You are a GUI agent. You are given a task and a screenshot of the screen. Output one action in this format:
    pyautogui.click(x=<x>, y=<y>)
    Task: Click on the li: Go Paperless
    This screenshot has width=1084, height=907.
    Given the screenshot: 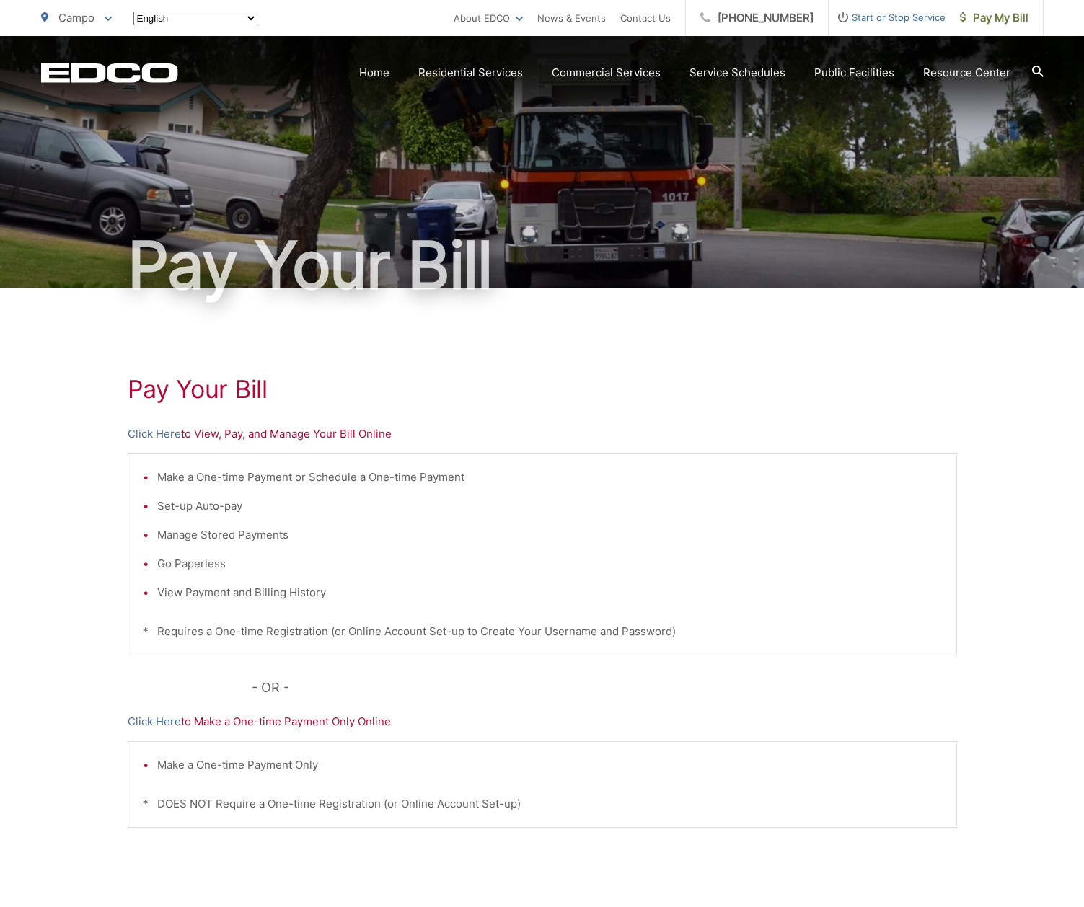 What is the action you would take?
    pyautogui.click(x=550, y=564)
    